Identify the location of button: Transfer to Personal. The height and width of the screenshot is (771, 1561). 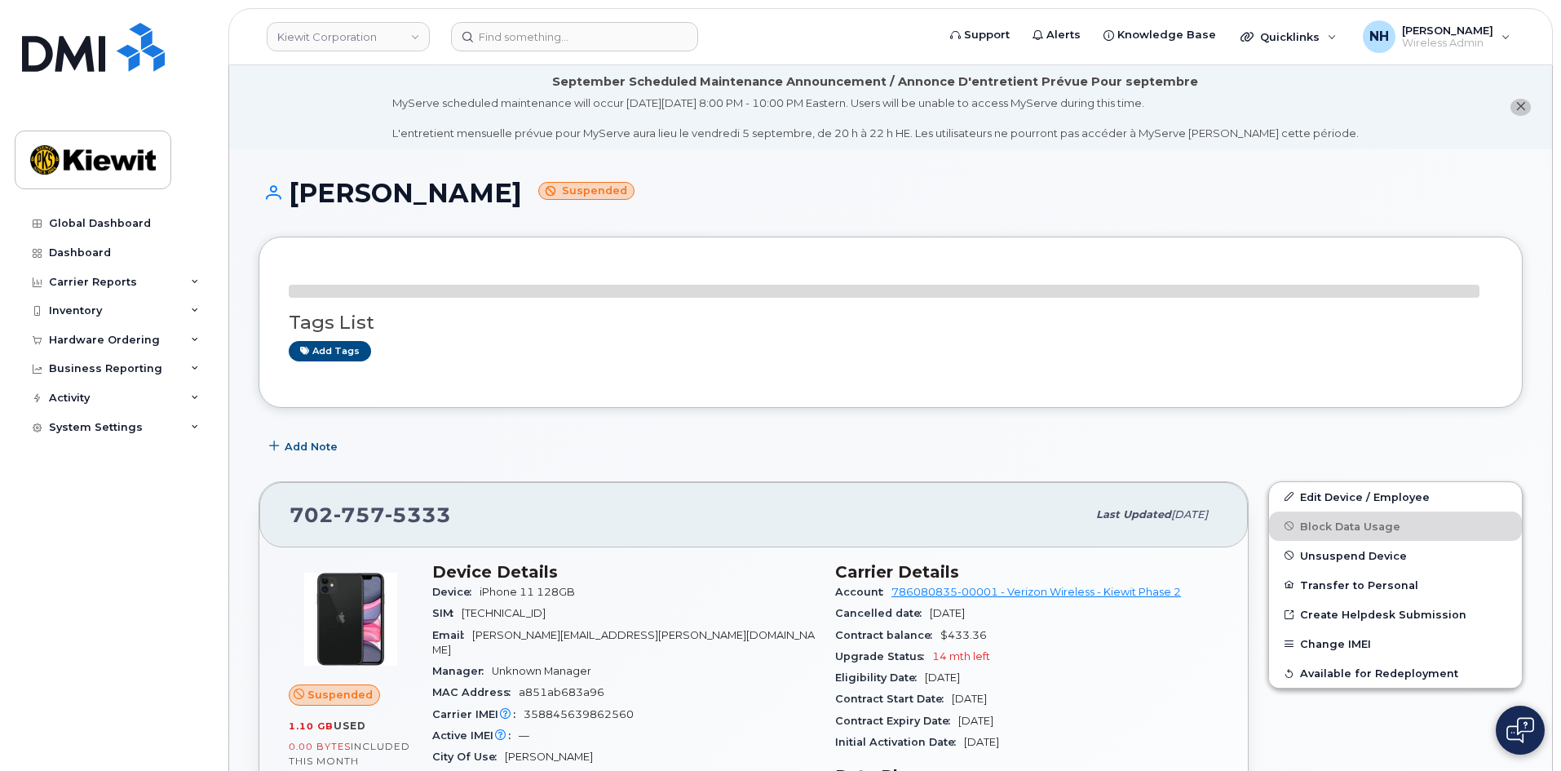
(1396, 585).